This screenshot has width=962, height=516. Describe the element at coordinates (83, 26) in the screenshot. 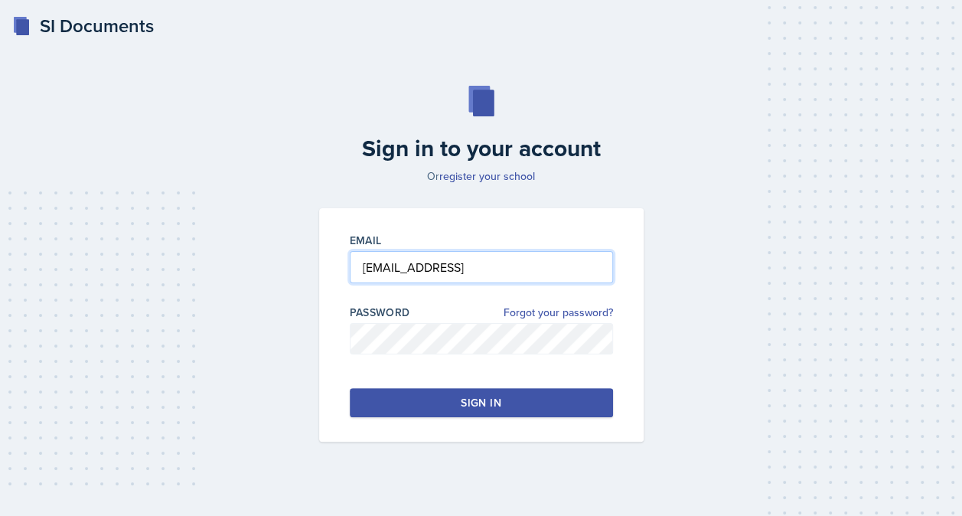

I see `div: SI Documents` at that location.